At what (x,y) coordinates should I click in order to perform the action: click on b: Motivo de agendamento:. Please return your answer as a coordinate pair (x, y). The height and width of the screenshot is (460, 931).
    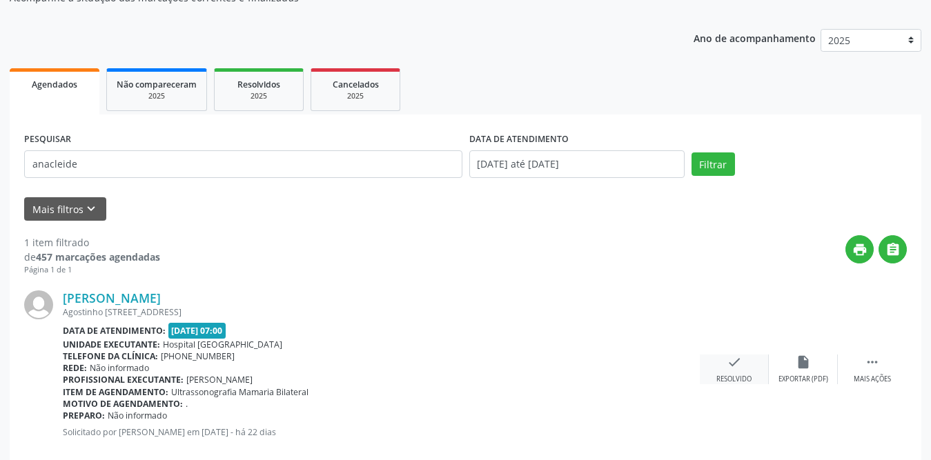
    Looking at the image, I should click on (123, 404).